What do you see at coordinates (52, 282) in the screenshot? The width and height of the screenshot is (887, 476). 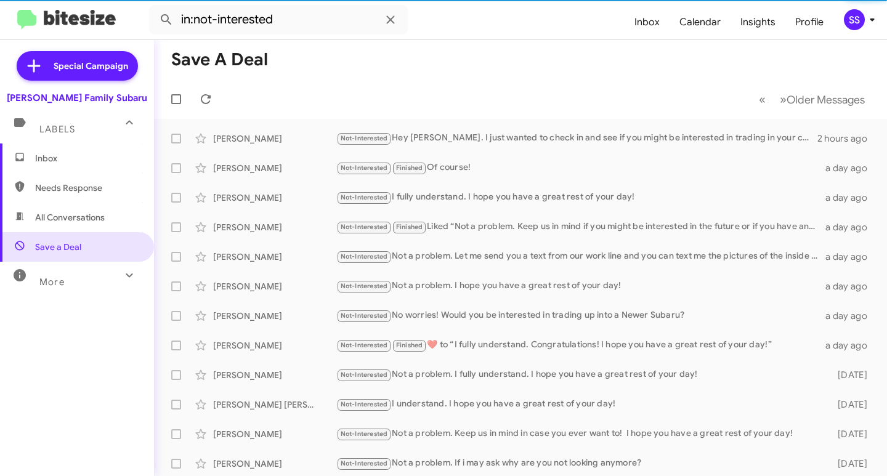 I see `span: More` at bounding box center [52, 282].